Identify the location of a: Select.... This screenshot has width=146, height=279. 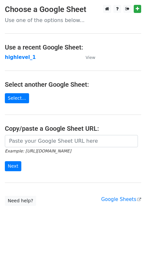
(17, 98).